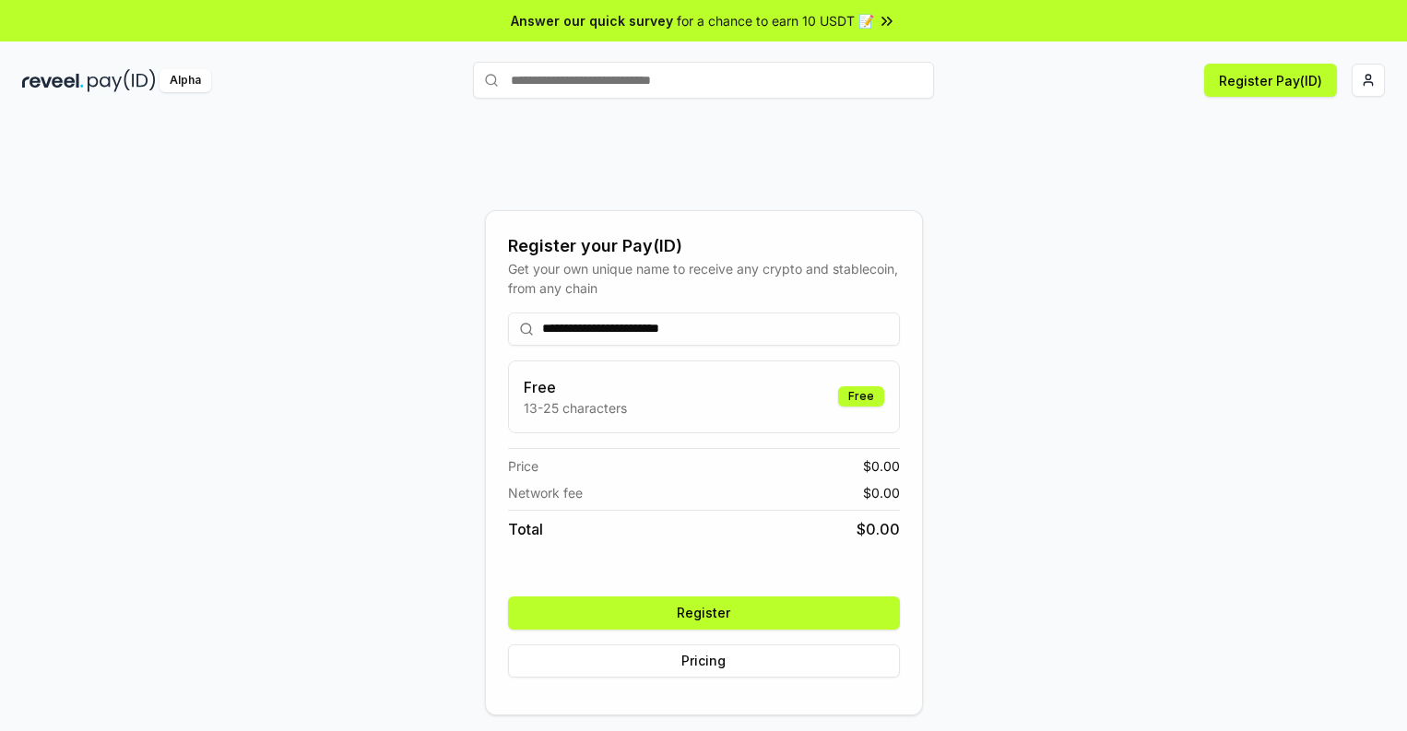 This screenshot has width=1407, height=731. I want to click on p: 13-25 characters, so click(575, 408).